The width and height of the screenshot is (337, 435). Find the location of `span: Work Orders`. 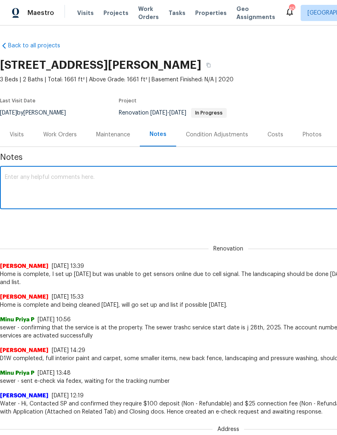

span: Work Orders is located at coordinates (148, 13).